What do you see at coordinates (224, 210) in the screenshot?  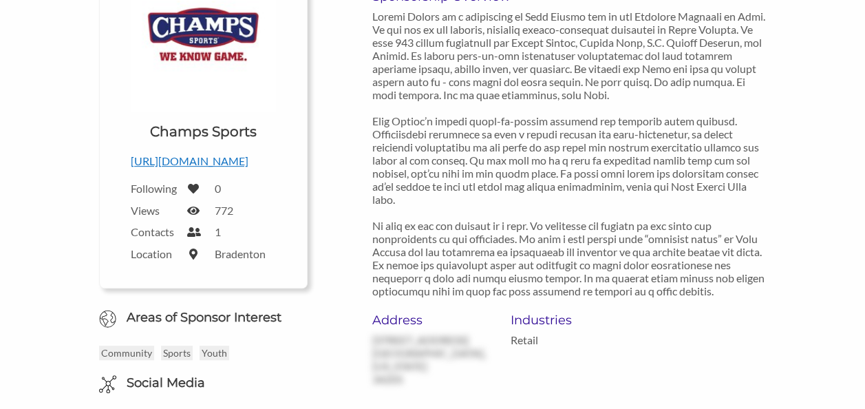 I see `label: 772` at bounding box center [224, 210].